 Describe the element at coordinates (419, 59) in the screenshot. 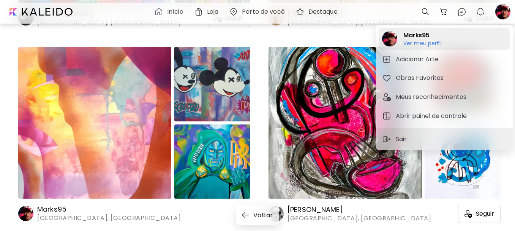

I see `h5: Adicionar Arte` at that location.